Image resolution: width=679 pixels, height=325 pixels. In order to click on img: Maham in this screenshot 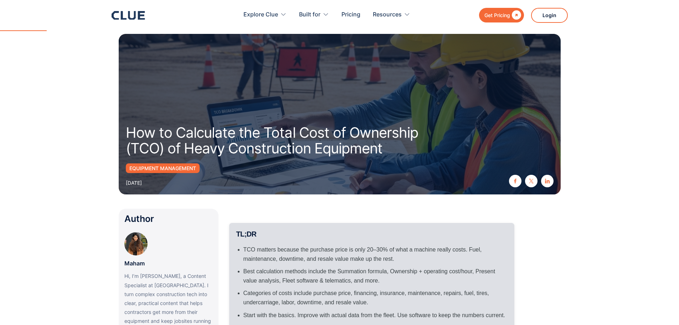, I will do `click(136, 244)`.